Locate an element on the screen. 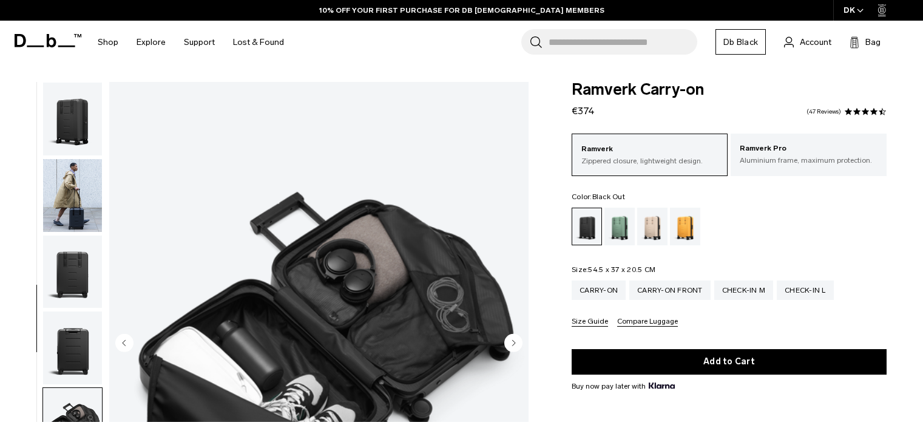 Image resolution: width=923 pixels, height=422 pixels. a: Shop is located at coordinates (108, 42).